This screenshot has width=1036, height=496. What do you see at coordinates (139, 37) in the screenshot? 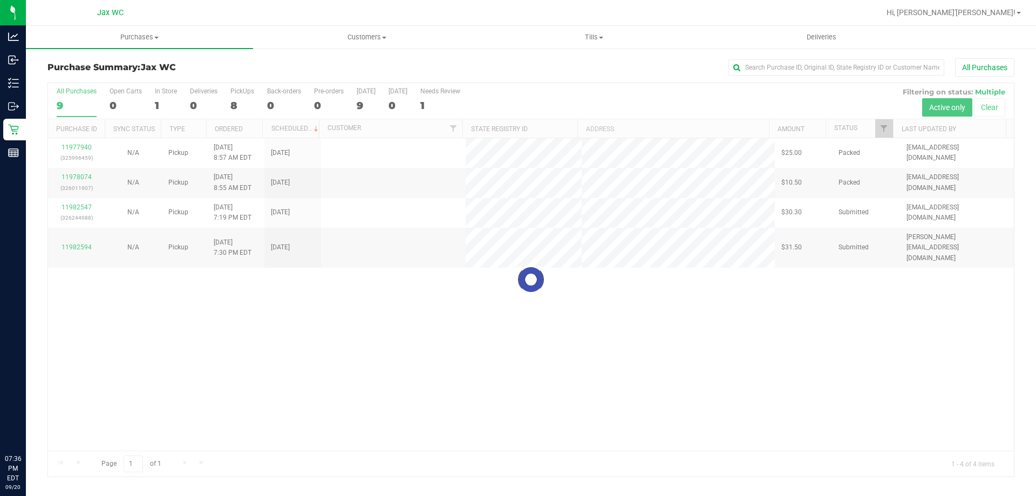
I see `span: Purchases` at bounding box center [139, 37].